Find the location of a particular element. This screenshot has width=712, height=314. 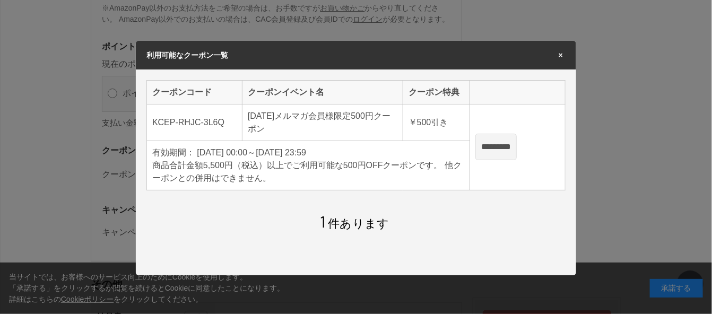

span: 利用可能なクーポン一覧 is located at coordinates (187, 55).